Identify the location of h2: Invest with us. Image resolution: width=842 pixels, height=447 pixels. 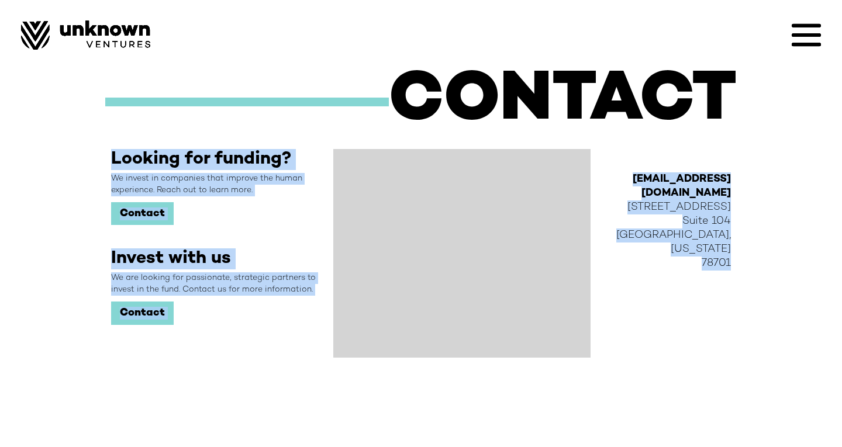
(171, 259).